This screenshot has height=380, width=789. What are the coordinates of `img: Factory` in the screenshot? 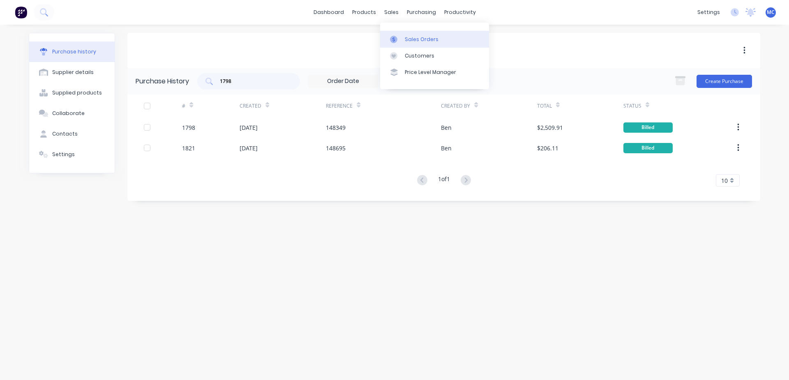 It's located at (21, 12).